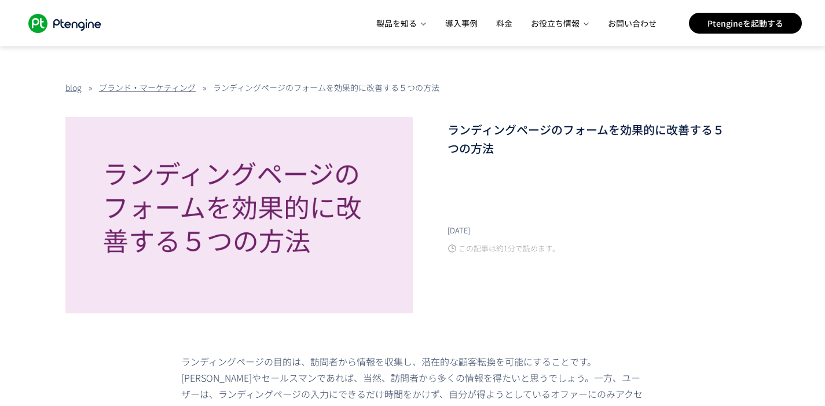  I want to click on span: お役立ち情報, so click(555, 23).